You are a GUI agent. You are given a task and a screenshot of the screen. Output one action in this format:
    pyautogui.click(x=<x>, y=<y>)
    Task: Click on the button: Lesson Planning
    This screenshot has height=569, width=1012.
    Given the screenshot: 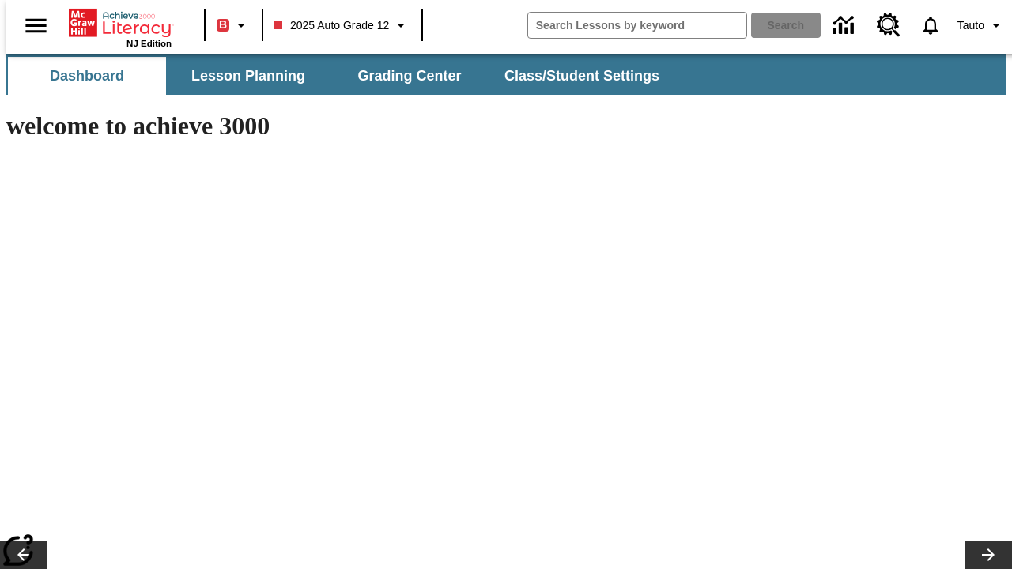 What is the action you would take?
    pyautogui.click(x=248, y=76)
    